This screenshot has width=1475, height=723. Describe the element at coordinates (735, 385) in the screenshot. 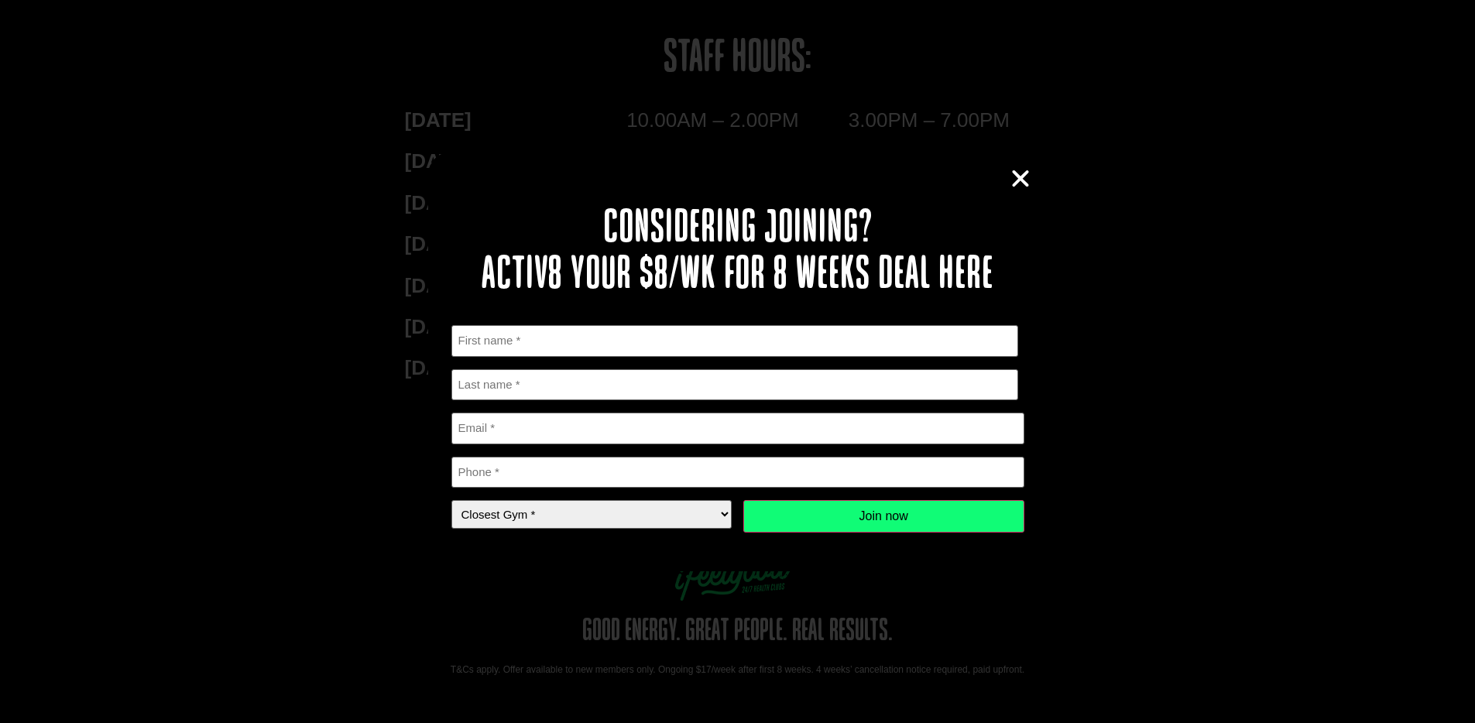

I see `input: Last name *` at that location.